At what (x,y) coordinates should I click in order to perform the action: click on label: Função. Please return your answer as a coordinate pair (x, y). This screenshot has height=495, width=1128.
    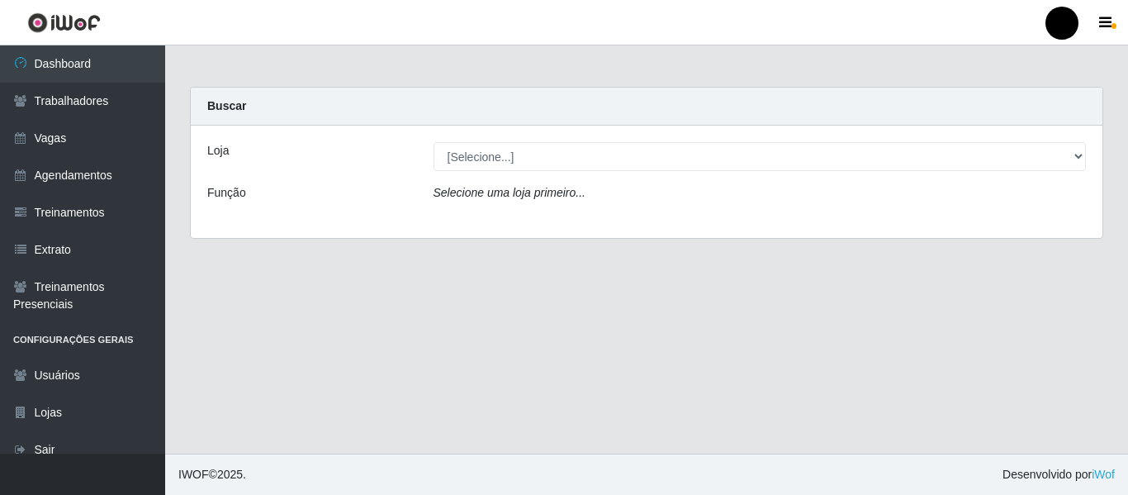
    Looking at the image, I should click on (226, 192).